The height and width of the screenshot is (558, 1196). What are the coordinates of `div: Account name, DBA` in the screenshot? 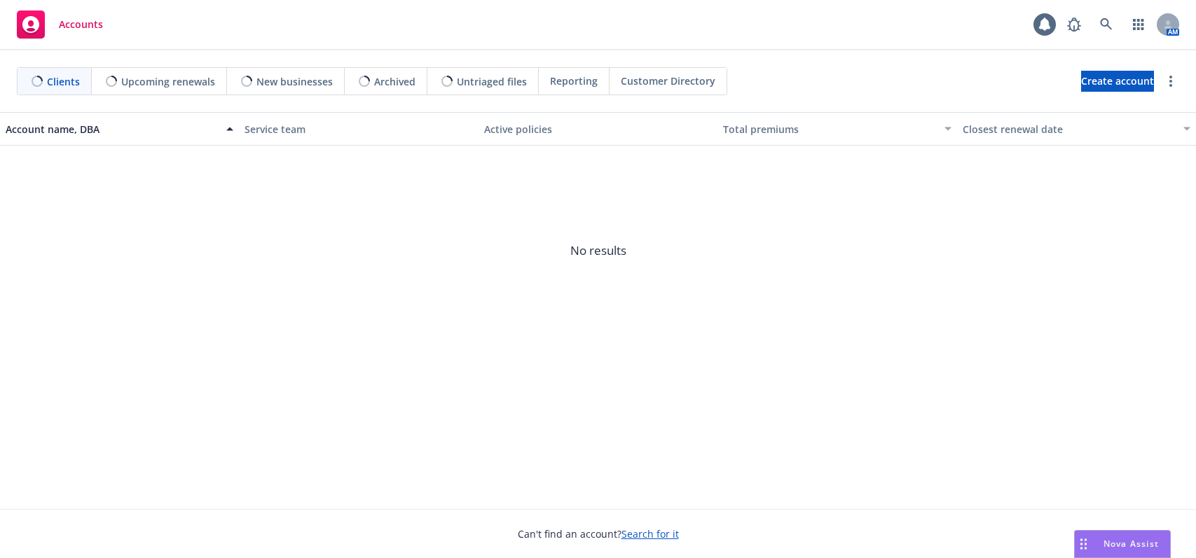 It's located at (111, 129).